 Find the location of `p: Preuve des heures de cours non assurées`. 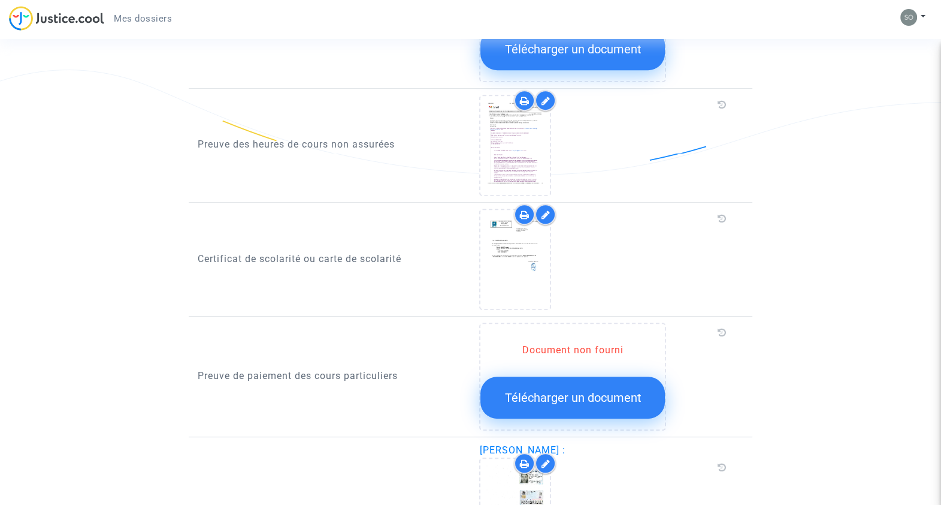

p: Preuve des heures de cours non assurées is located at coordinates (330, 144).